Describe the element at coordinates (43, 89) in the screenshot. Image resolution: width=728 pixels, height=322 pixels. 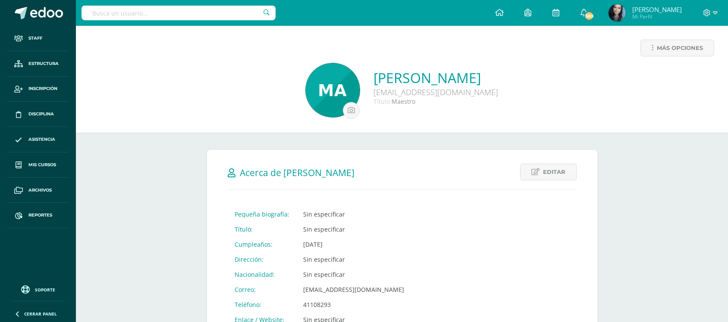
I see `span: Inscripción` at that location.